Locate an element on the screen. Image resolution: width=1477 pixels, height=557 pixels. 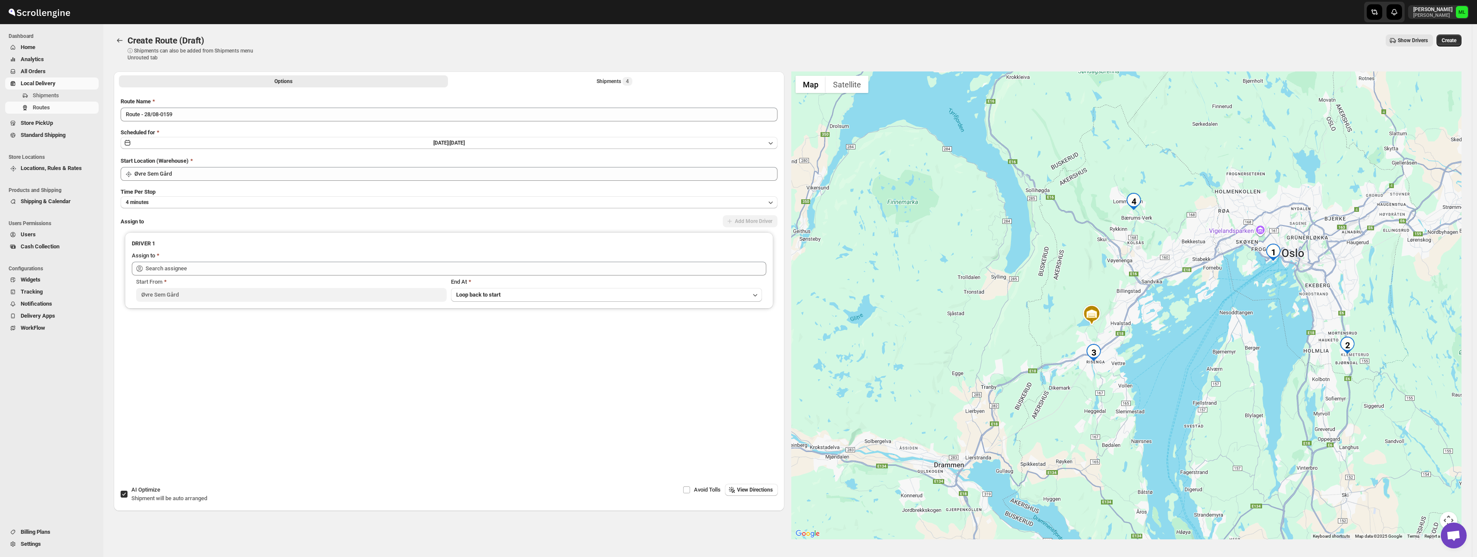
button: Notifications is located at coordinates (52, 304).